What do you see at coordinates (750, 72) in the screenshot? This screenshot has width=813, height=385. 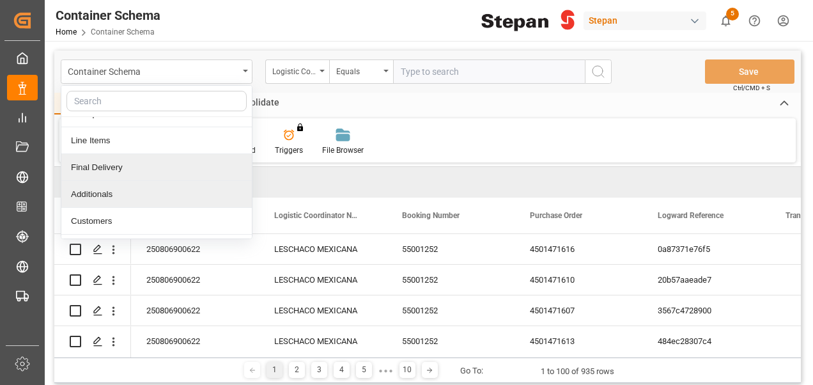 I see `button: Save` at bounding box center [750, 72].